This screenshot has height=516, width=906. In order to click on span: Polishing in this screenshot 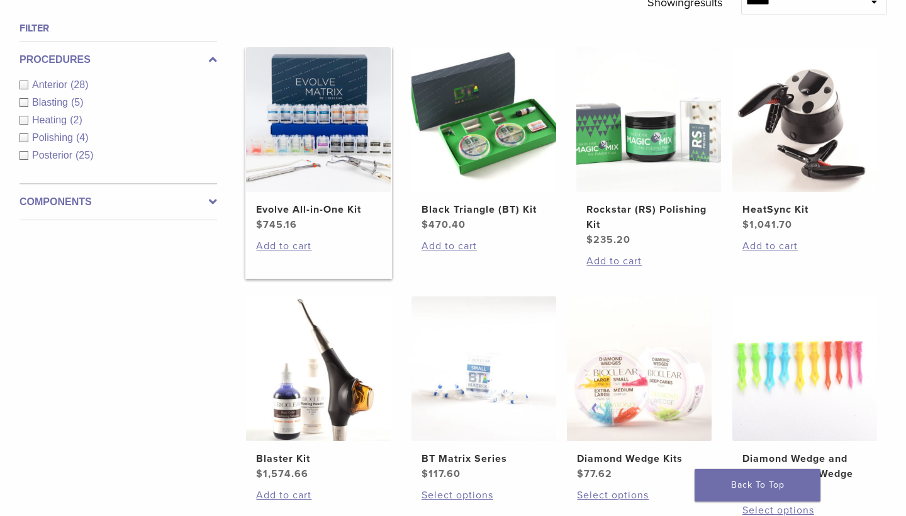, I will do `click(54, 137)`.